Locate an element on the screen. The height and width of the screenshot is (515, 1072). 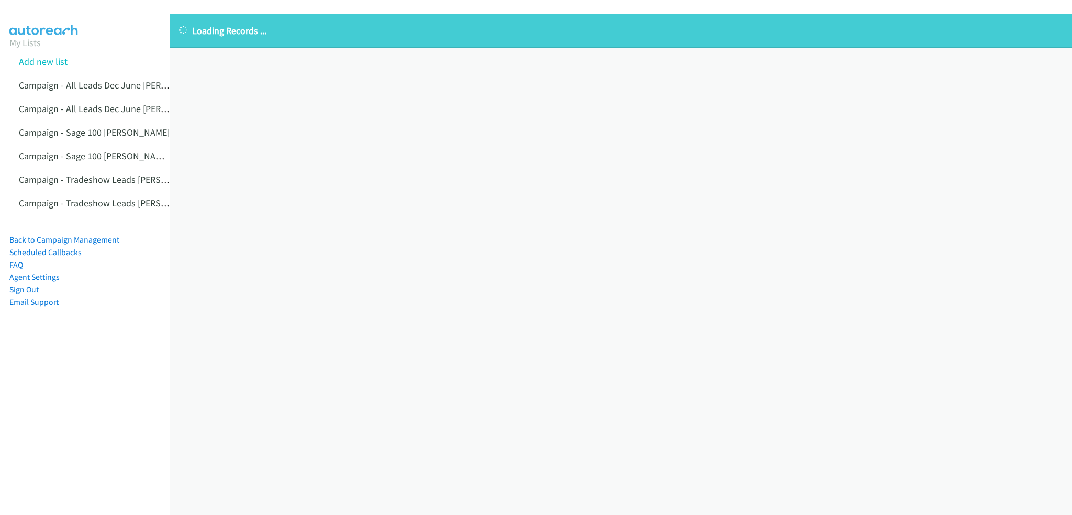
a: My Lists is located at coordinates (25, 42).